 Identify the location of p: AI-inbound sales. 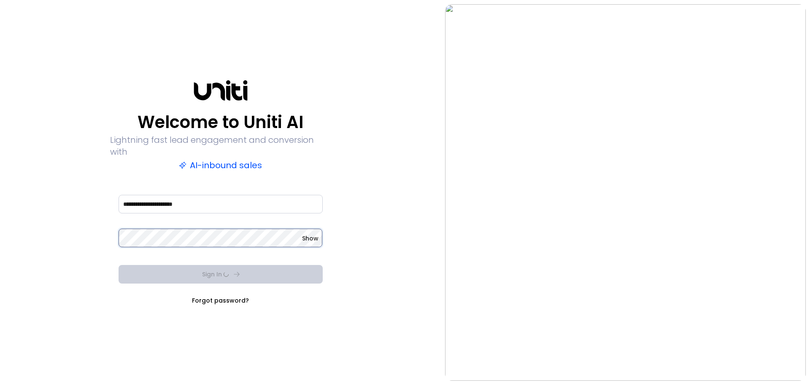
(220, 165).